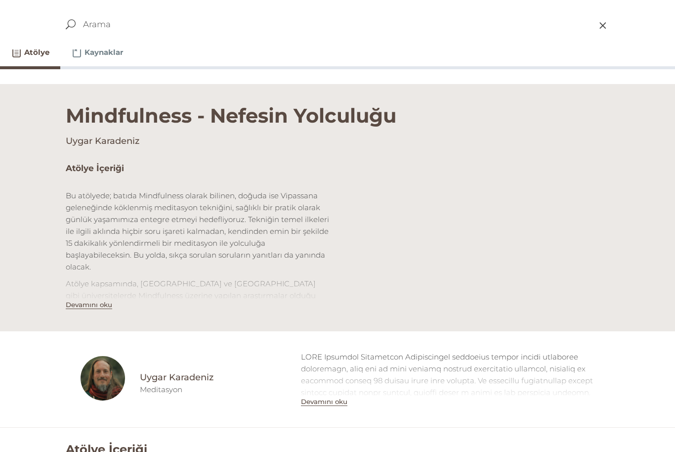 This screenshot has width=675, height=452. Describe the element at coordinates (161, 390) in the screenshot. I see `a: Meditasyon` at that location.